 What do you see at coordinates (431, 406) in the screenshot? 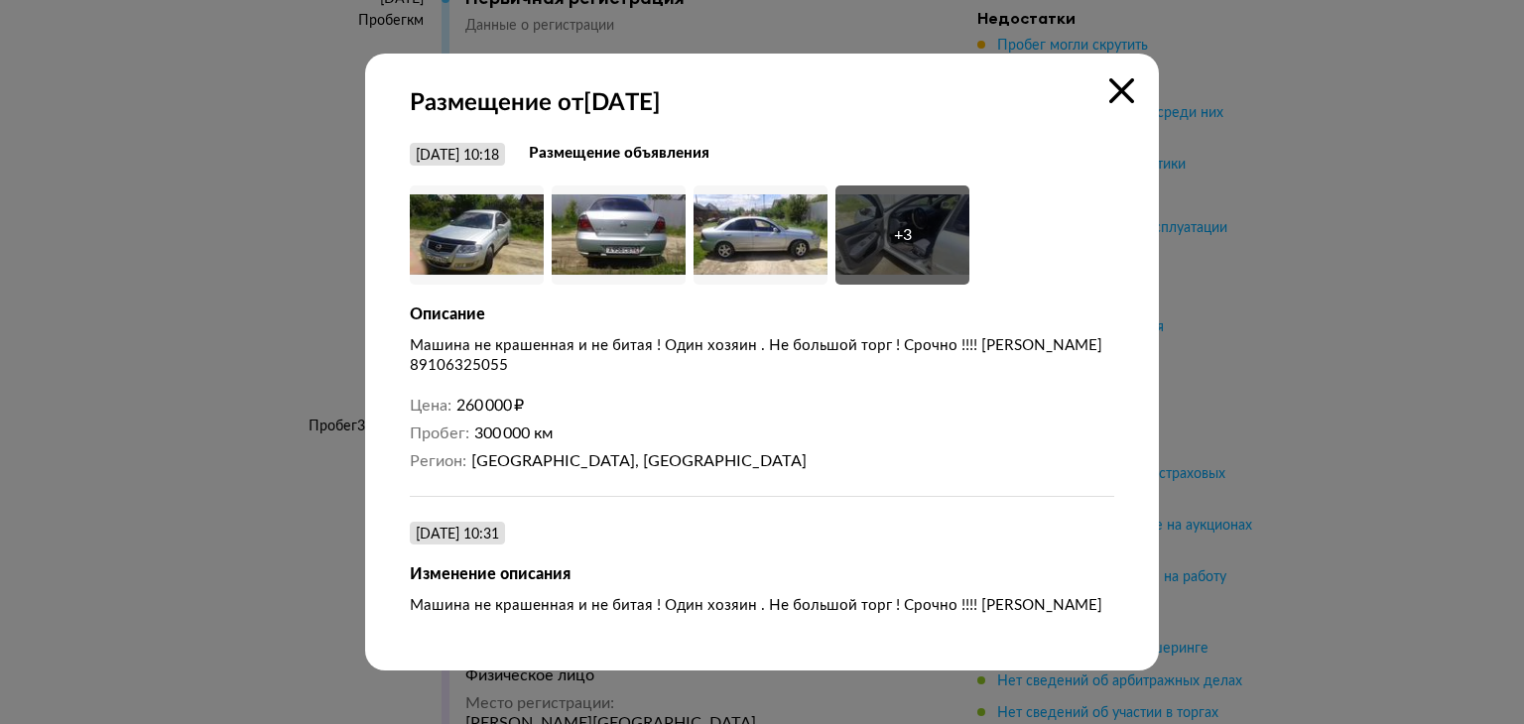
I see `dt: Цена` at bounding box center [431, 406].